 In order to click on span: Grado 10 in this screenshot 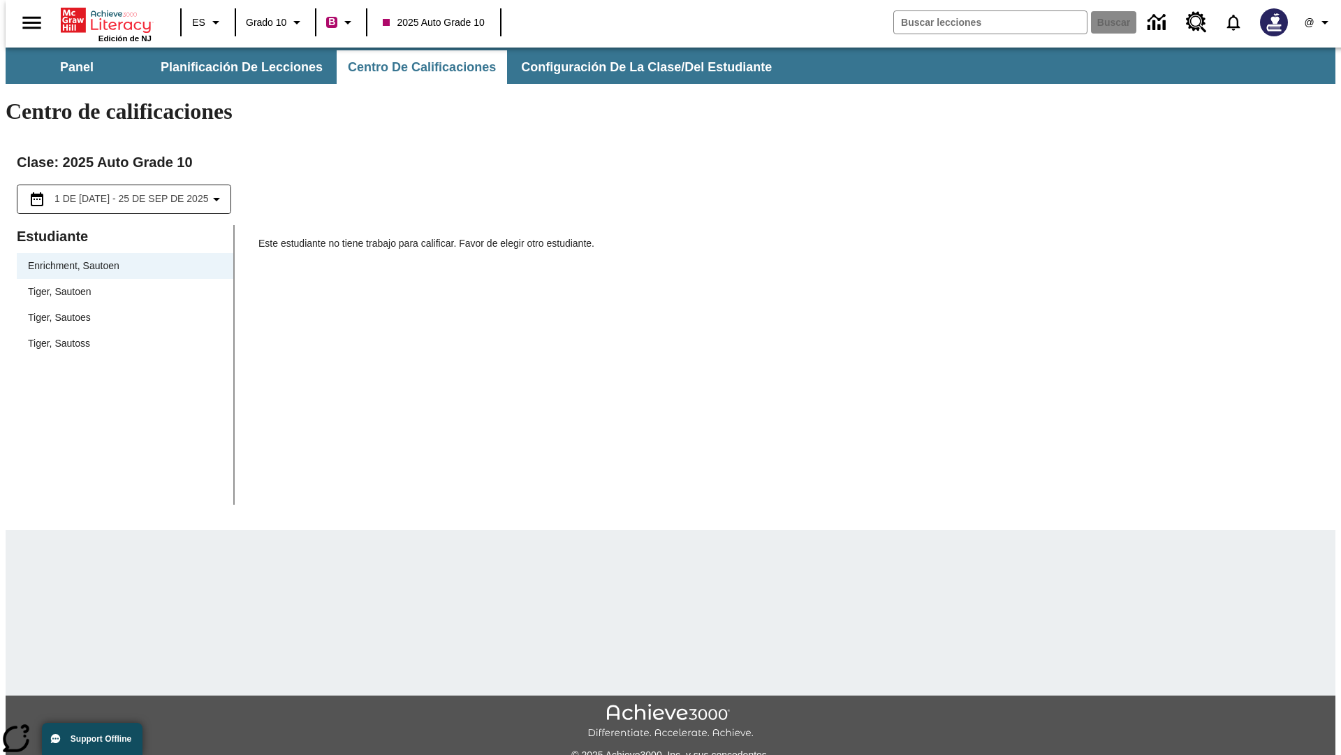, I will do `click(266, 22)`.